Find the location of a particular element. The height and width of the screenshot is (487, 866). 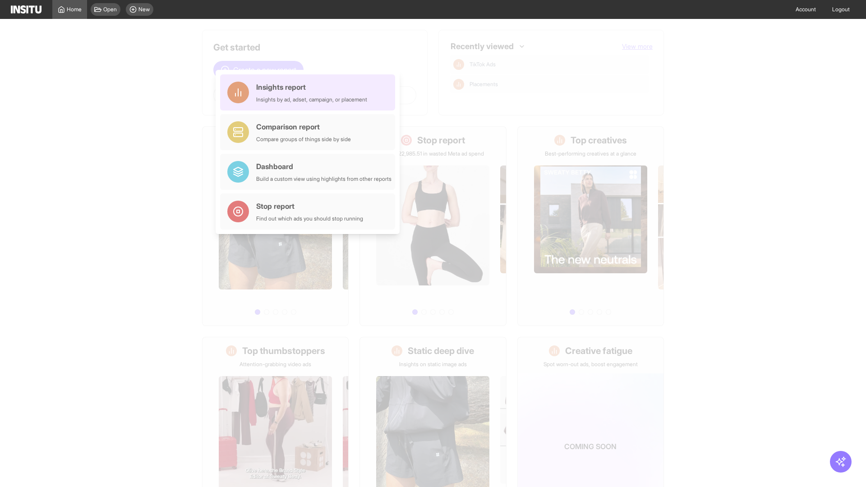

img: Logo is located at coordinates (26, 9).